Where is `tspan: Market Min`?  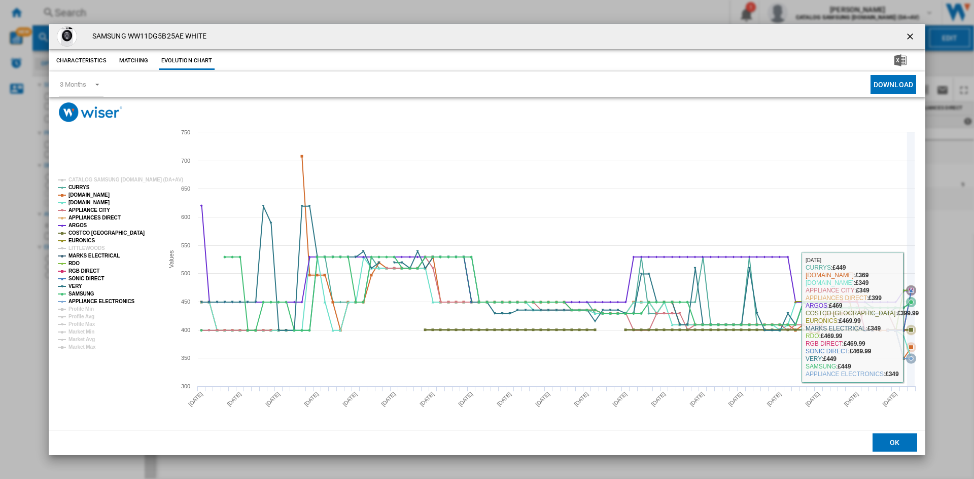 tspan: Market Min is located at coordinates (81, 332).